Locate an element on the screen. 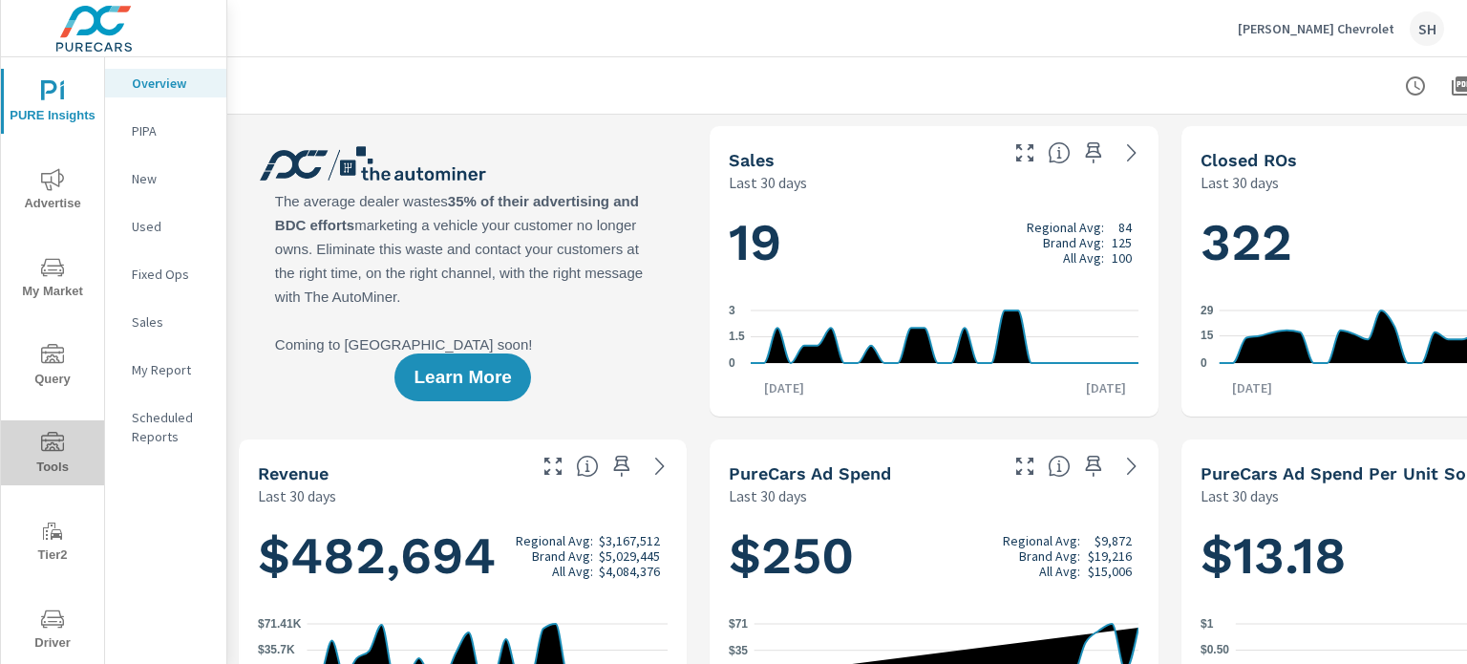 The width and height of the screenshot is (1467, 664). p: Fixed Ops is located at coordinates (171, 274).